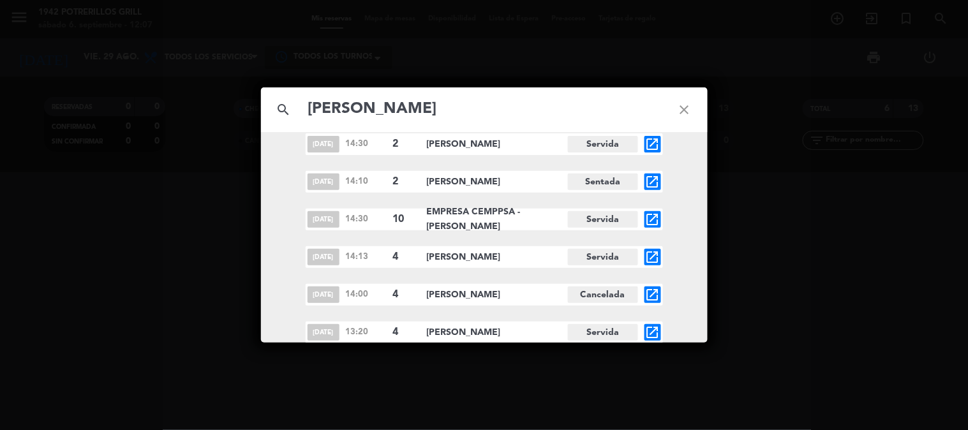 This screenshot has width=968, height=430. What do you see at coordinates (366, 332) in the screenshot?
I see `span: 13:20` at bounding box center [366, 332].